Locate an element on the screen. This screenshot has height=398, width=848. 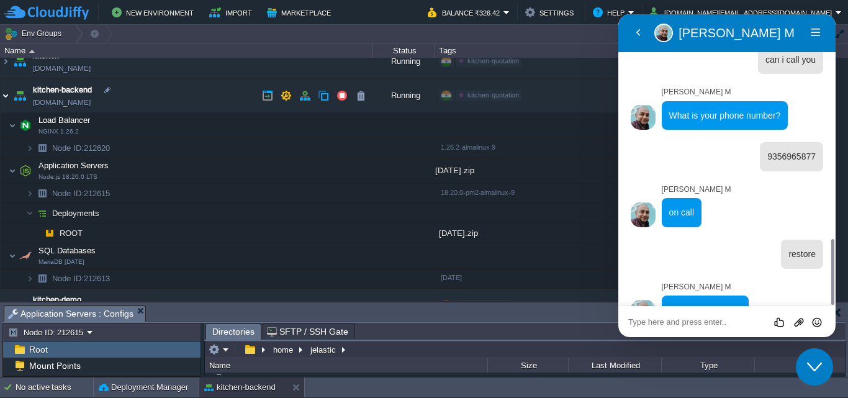
a: kitchen-demo is located at coordinates (57, 300).